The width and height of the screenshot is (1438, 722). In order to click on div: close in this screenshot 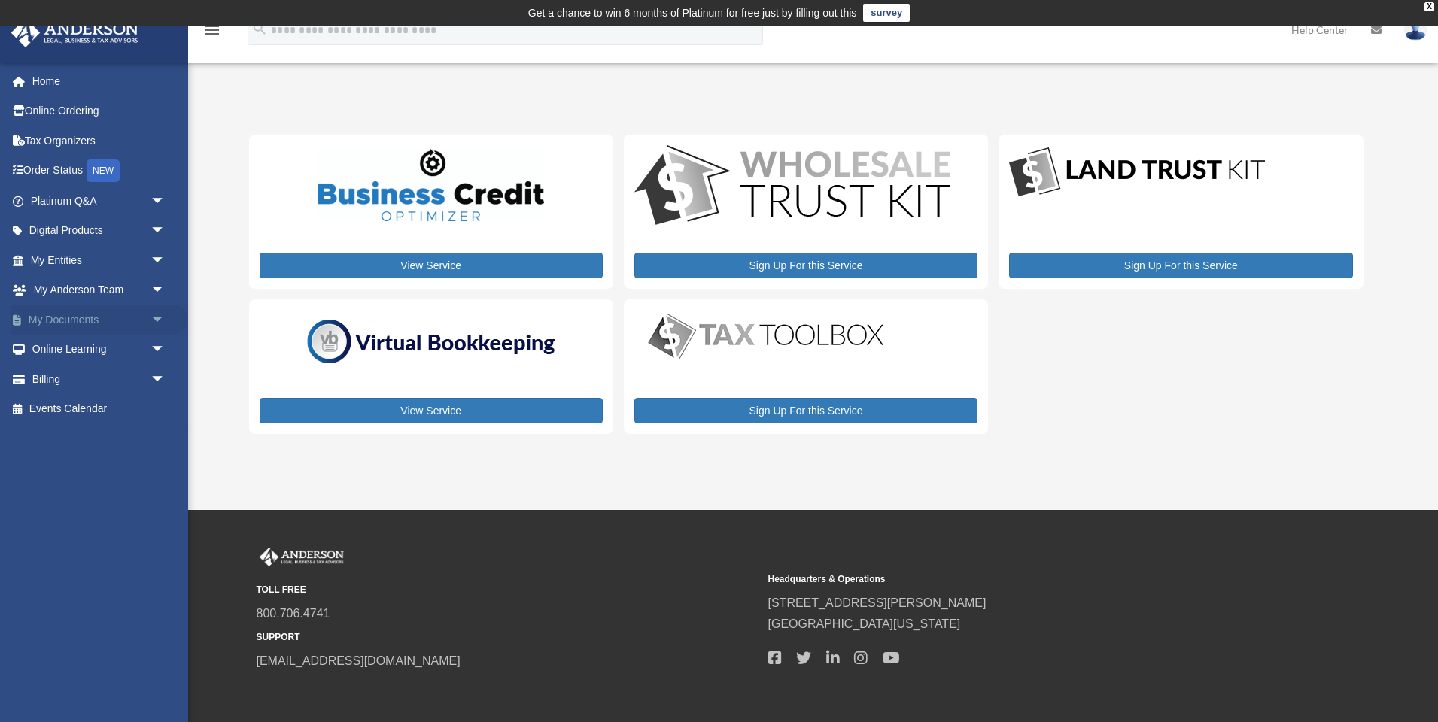, I will do `click(1429, 7)`.